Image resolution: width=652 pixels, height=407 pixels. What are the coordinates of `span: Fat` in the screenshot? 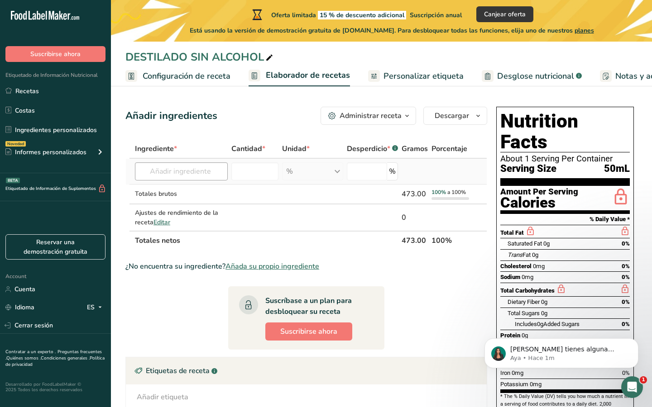 It's located at (519, 255).